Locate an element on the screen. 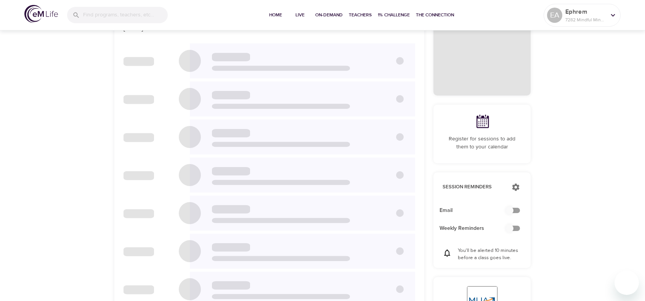 This screenshot has width=645, height=301. p: Ephrem is located at coordinates (585, 12).